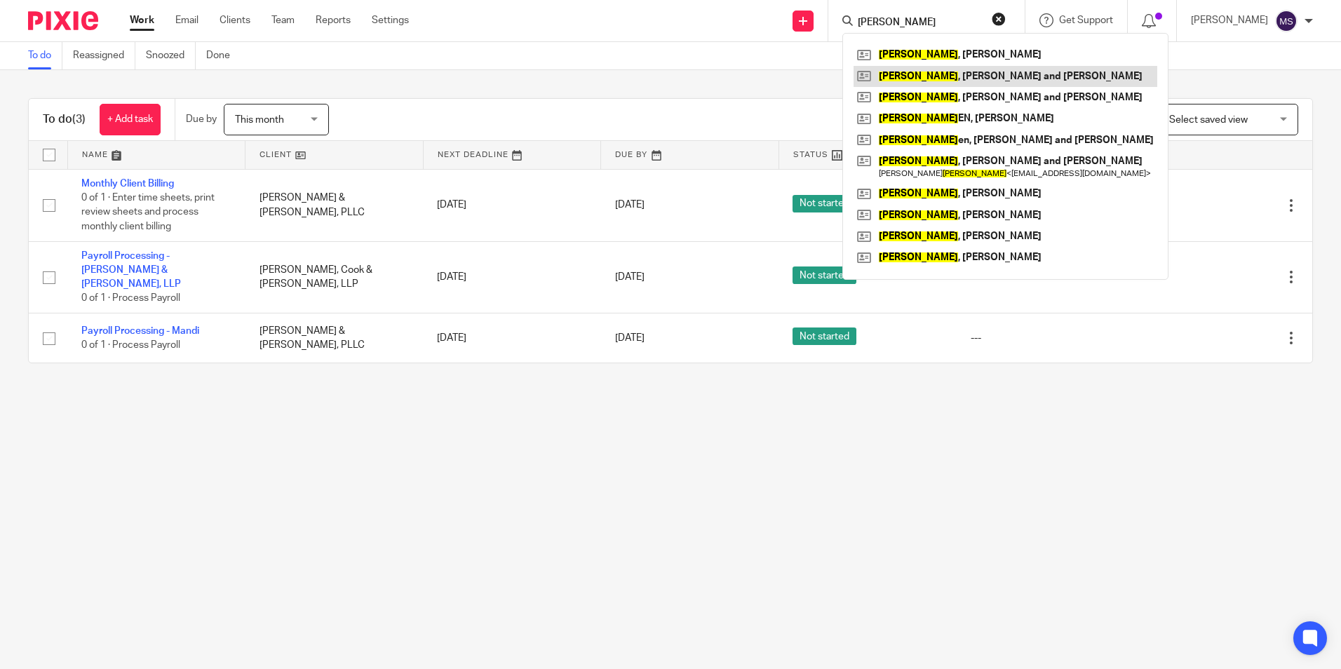 The height and width of the screenshot is (669, 1341). Describe the element at coordinates (1286, 21) in the screenshot. I see `img: svg%3E` at that location.